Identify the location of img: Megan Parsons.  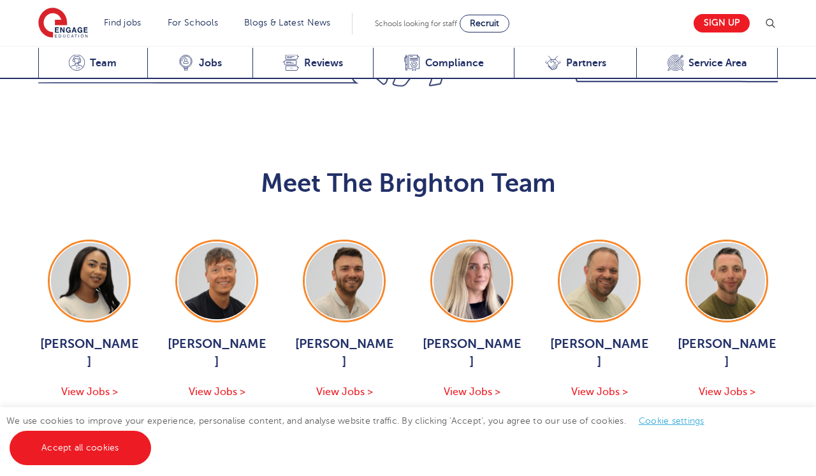
(472, 281).